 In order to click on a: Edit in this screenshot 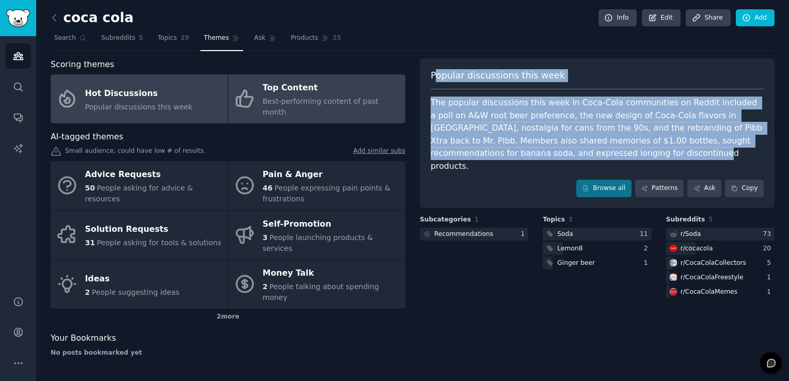, I will do `click(661, 18)`.